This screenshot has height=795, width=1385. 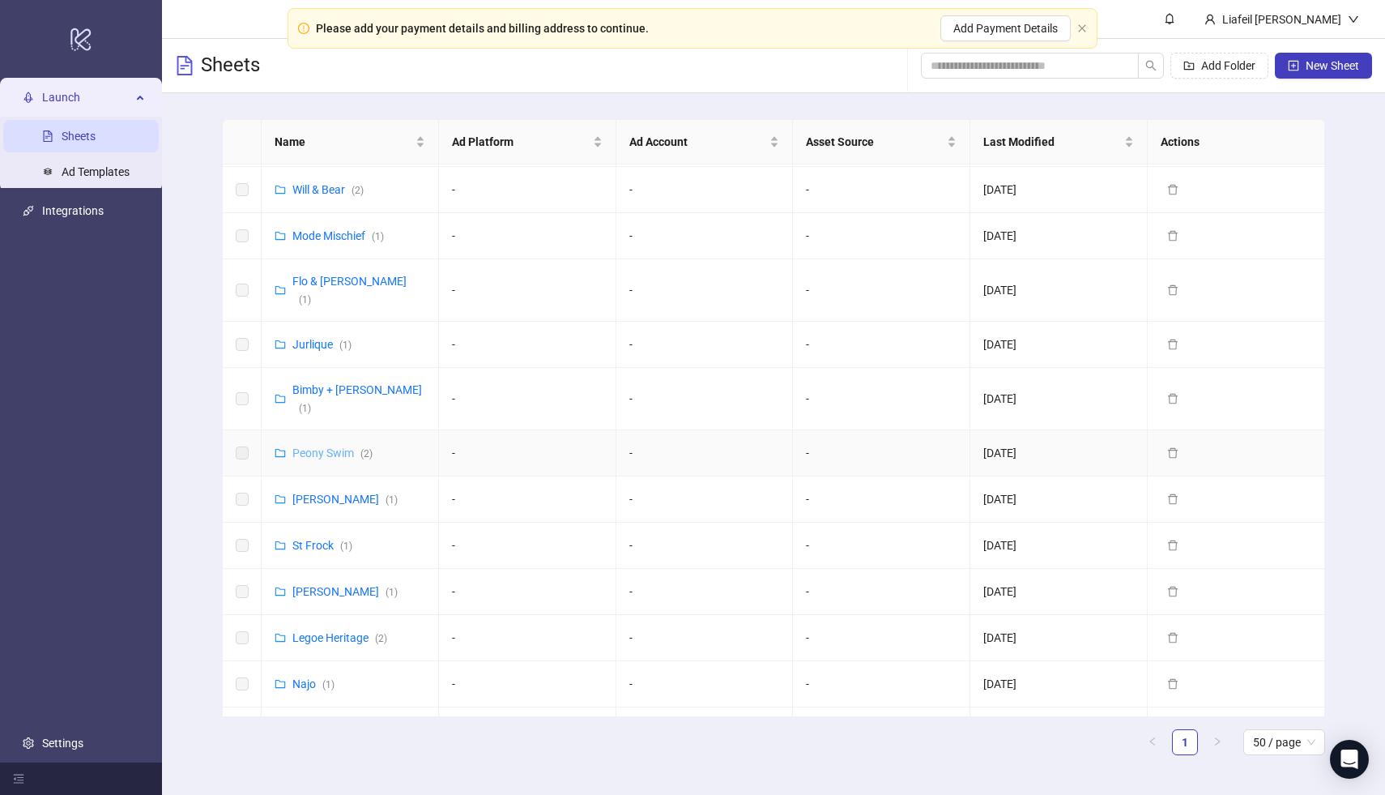 What do you see at coordinates (1185, 742) in the screenshot?
I see `li: 1` at bounding box center [1185, 742].